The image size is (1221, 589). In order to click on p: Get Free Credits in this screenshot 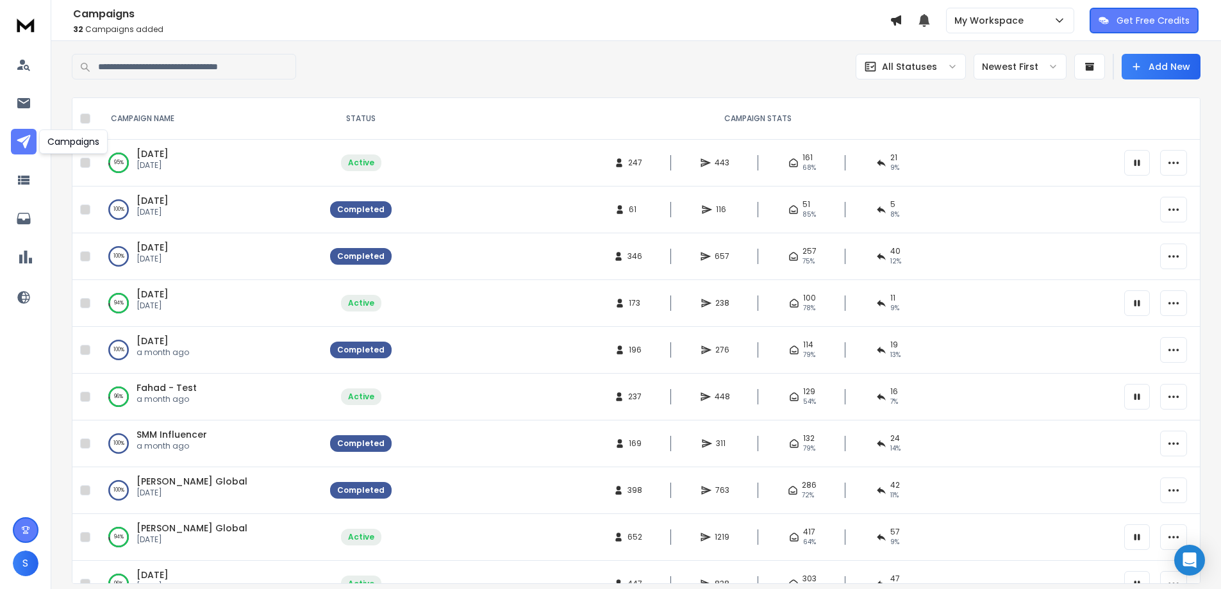, I will do `click(1153, 21)`.